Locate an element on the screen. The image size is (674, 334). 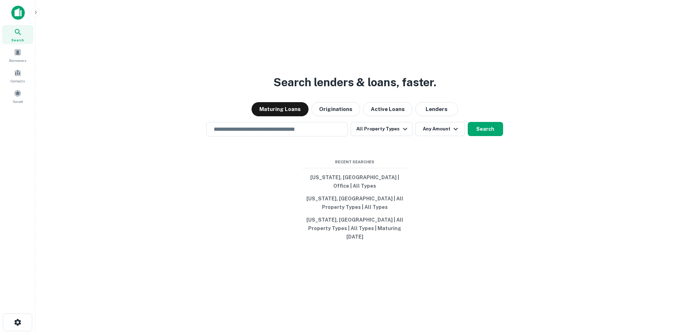
div: Search is located at coordinates (18, 35).